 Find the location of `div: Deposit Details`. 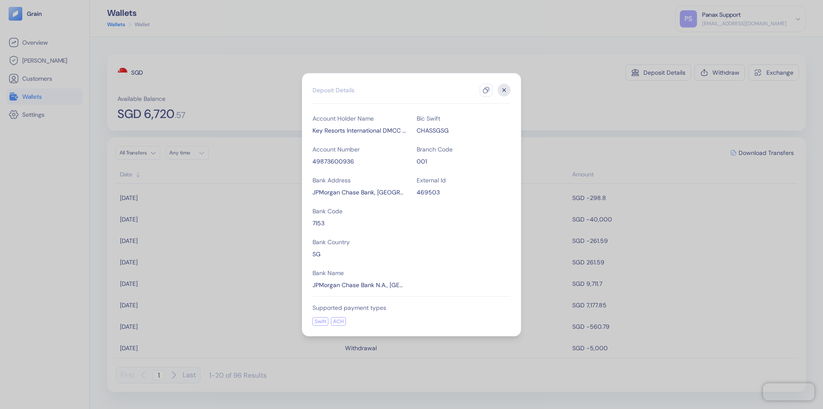

div: Deposit Details is located at coordinates (334, 90).